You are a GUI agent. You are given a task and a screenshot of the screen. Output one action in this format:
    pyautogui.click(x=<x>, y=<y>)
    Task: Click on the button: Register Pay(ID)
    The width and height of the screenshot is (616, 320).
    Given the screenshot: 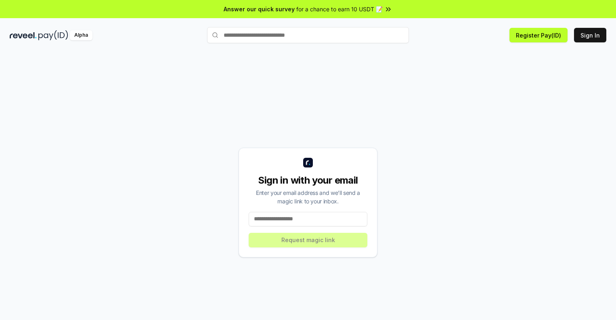 What is the action you would take?
    pyautogui.click(x=539, y=35)
    